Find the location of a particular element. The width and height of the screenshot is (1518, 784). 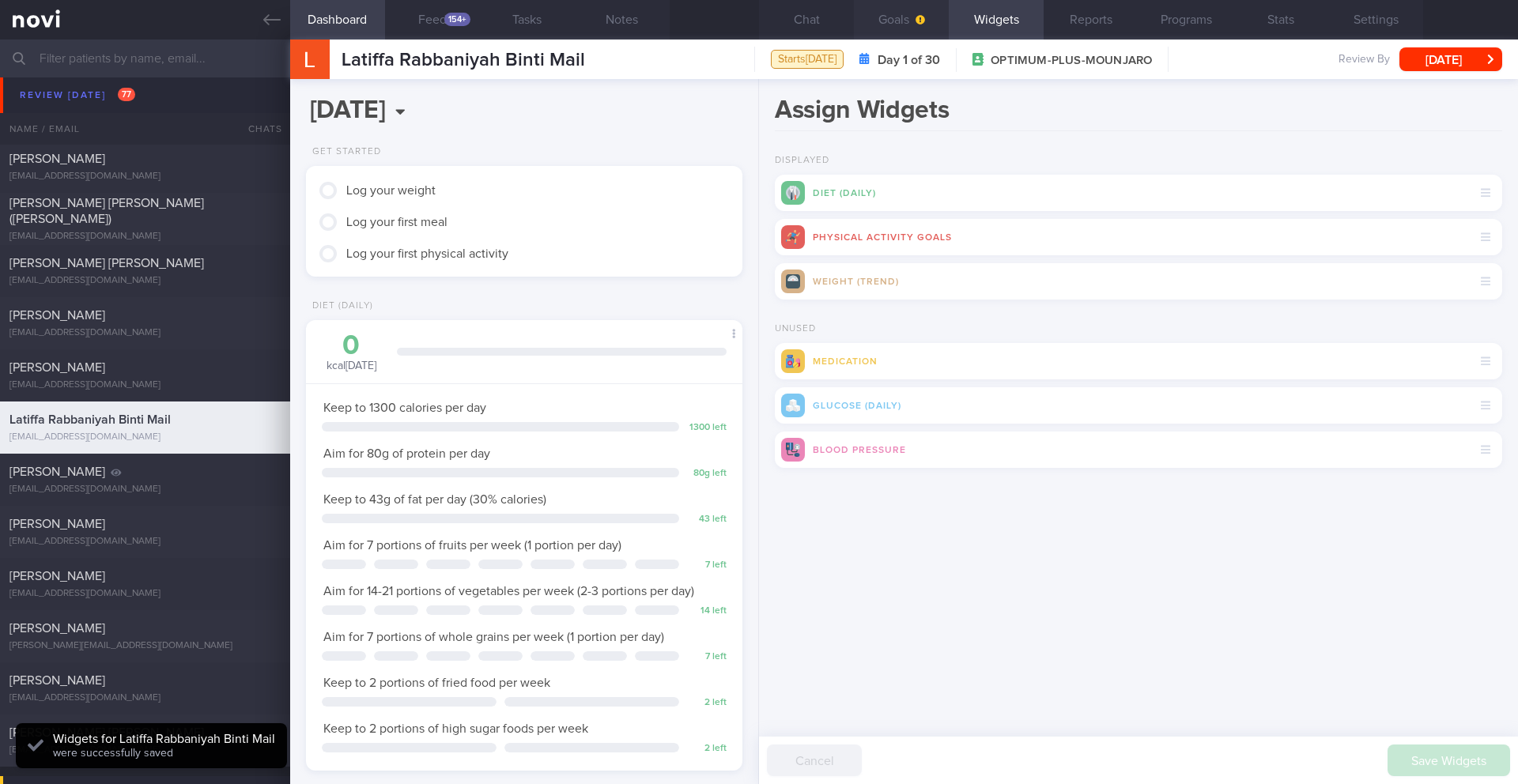

span: Keep to 2 portions of fried food per week is located at coordinates (436, 683).